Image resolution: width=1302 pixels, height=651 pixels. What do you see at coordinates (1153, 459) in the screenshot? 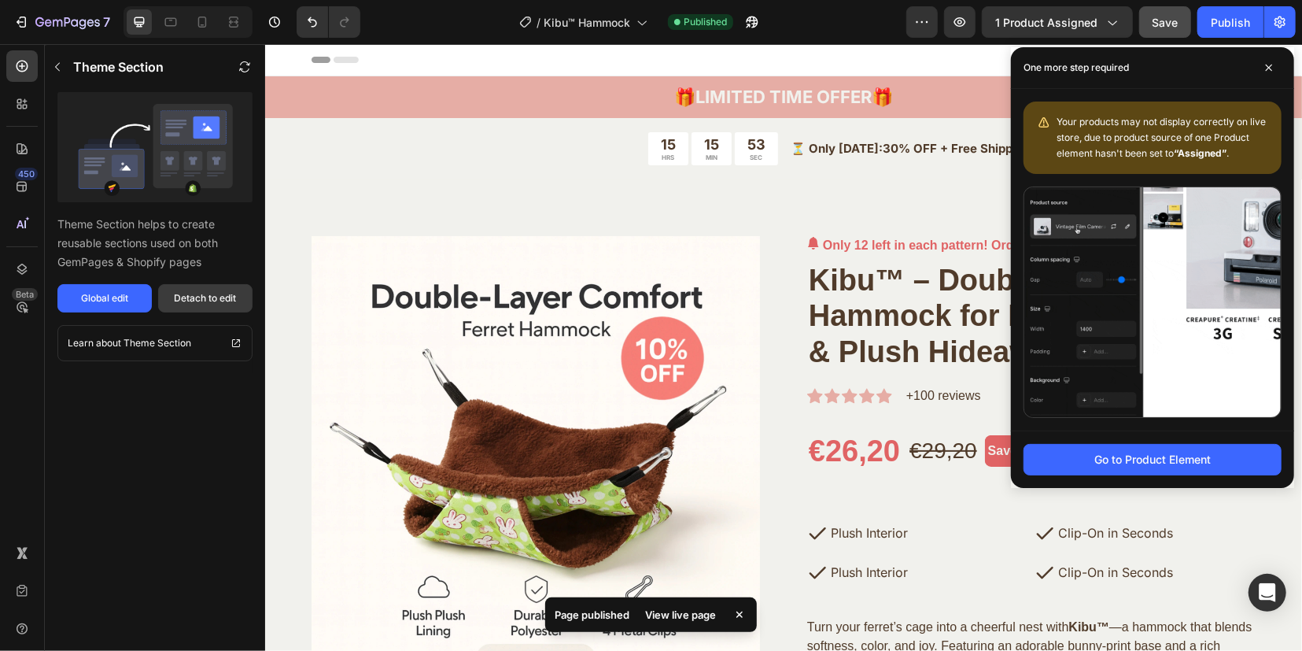
I see `div: Go to Product Element` at bounding box center [1153, 459].